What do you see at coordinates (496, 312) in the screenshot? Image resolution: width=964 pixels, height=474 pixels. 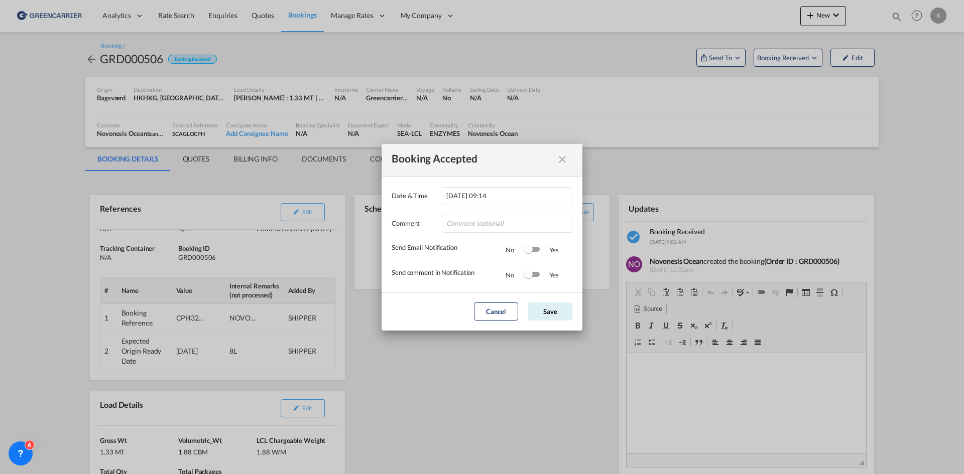 I see `button: Cancel` at bounding box center [496, 312].